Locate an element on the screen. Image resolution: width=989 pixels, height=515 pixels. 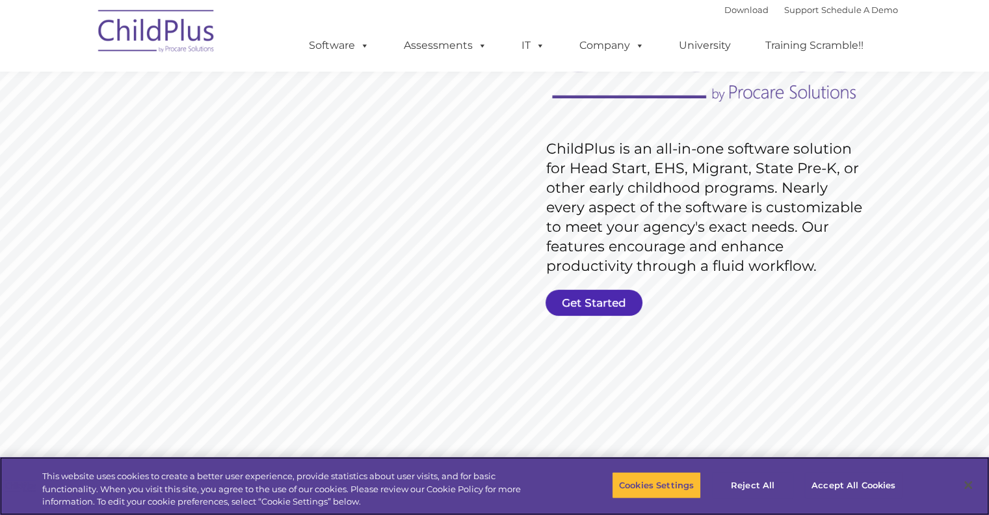
img: ChildPlus by Procare Solutions is located at coordinates (157, 33).